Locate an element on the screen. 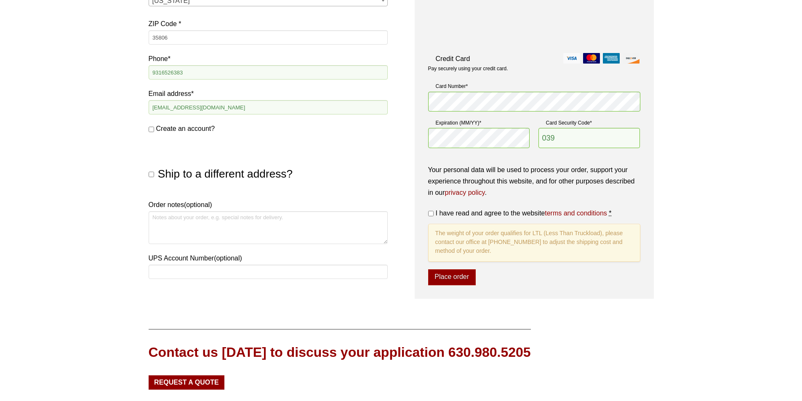 The width and height of the screenshot is (802, 401). span: Create an account? is located at coordinates (186, 128).